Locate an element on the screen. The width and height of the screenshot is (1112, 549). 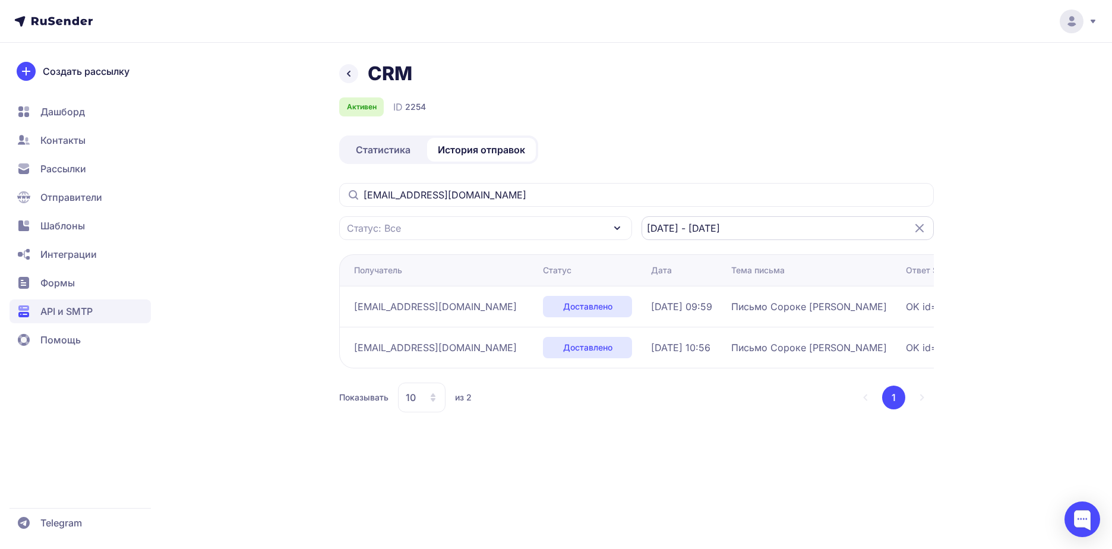
span: Статус: Все is located at coordinates (374, 228).